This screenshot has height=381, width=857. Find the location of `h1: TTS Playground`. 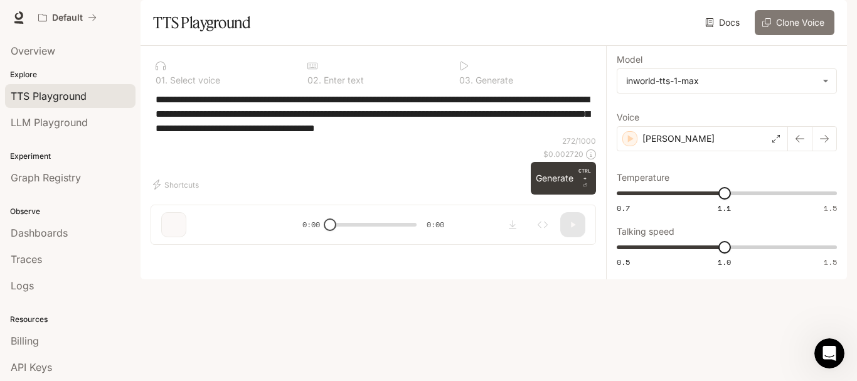

h1: TTS Playground is located at coordinates (202, 23).